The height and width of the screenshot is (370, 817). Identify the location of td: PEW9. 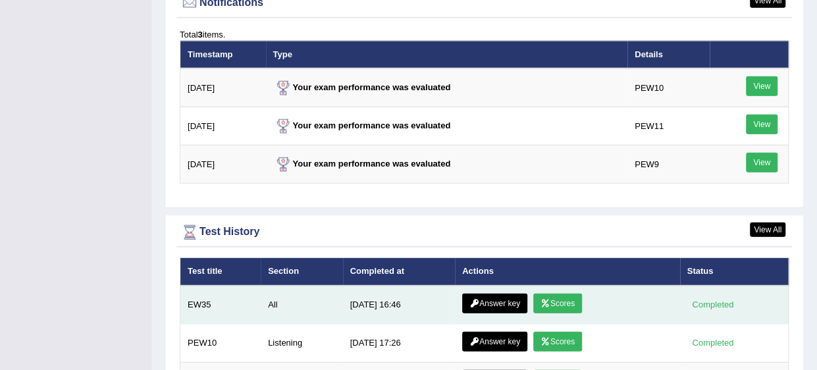
(668, 164).